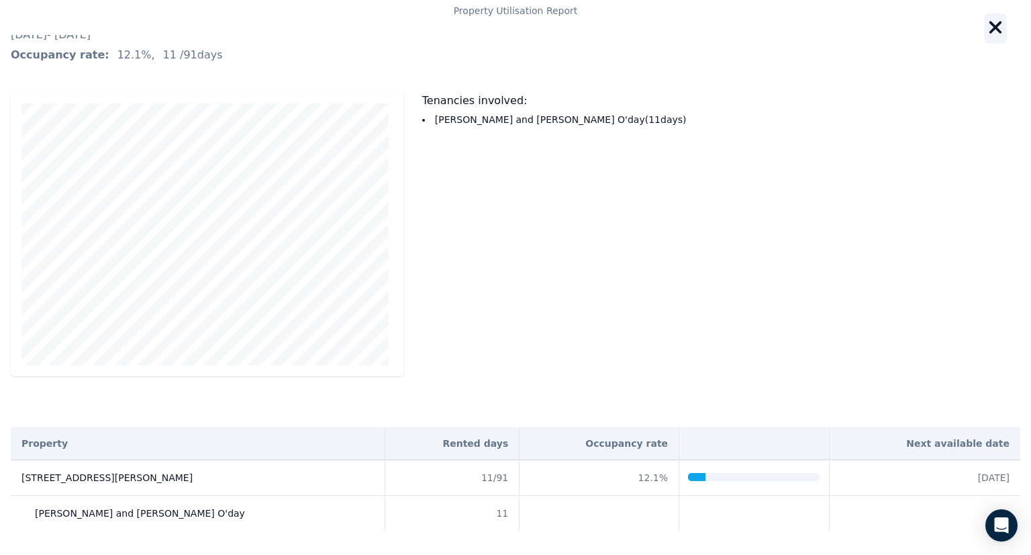  What do you see at coordinates (193, 55) in the screenshot?
I see `span: 11 / 91 days` at bounding box center [193, 55].